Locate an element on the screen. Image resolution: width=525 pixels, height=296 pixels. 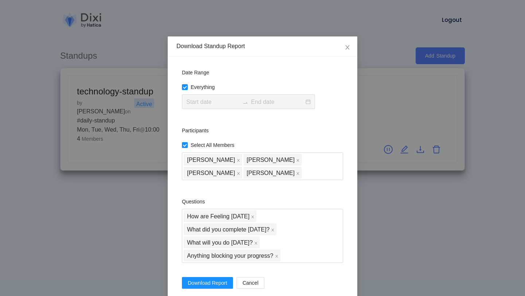
span: Janarthan Subburaj is located at coordinates (213, 173).